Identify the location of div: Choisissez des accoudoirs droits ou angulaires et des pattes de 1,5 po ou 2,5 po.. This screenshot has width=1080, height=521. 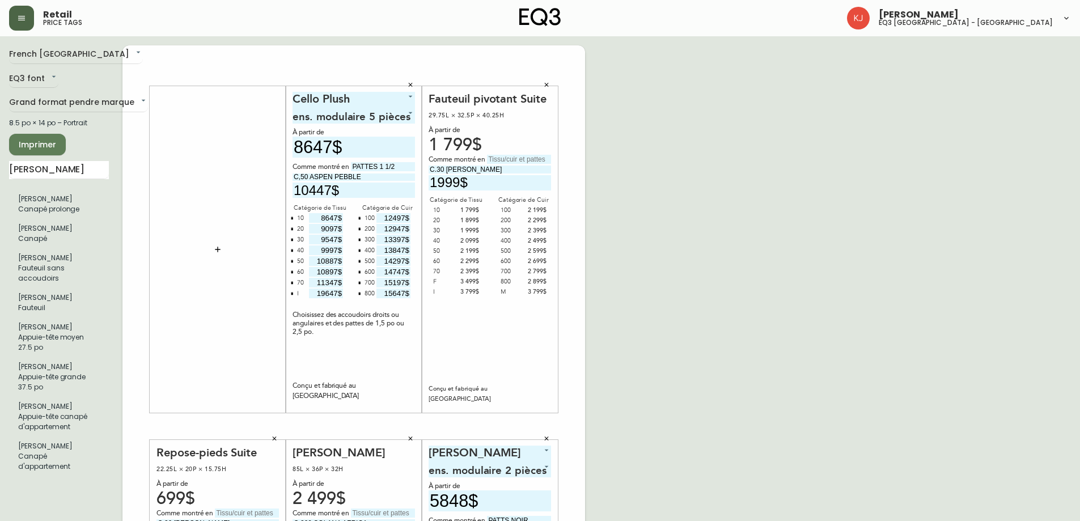
(354, 323).